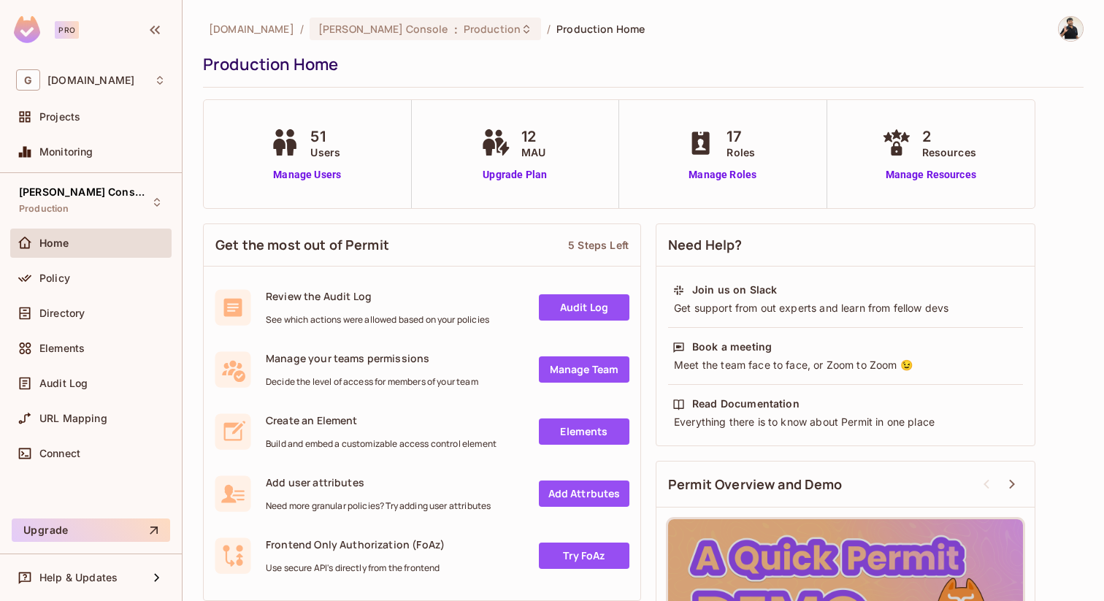  What do you see at coordinates (27, 29) in the screenshot?
I see `img: SReyMgAAAABJRU5ErkJggg==` at bounding box center [27, 29].